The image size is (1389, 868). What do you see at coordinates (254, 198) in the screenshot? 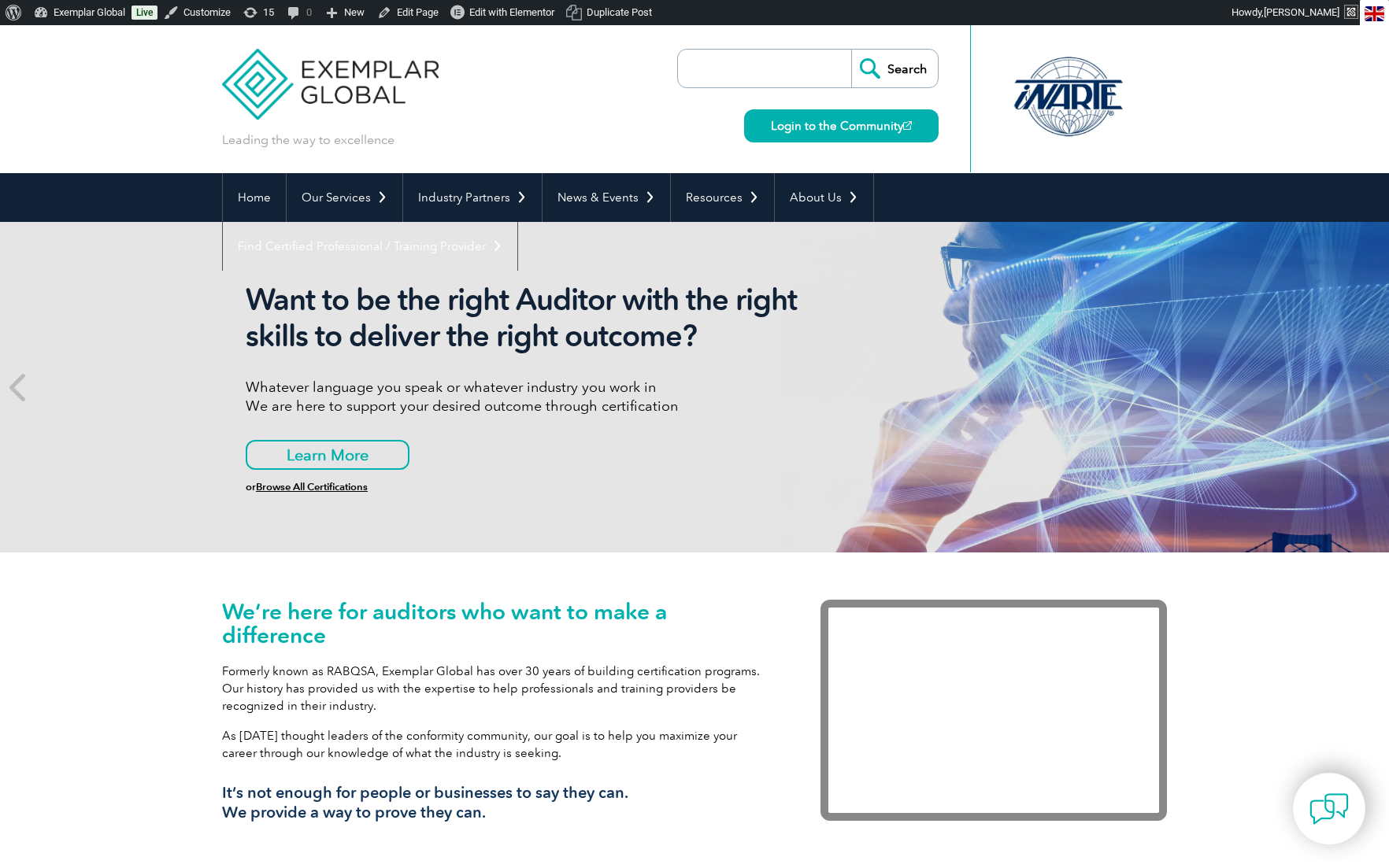
I see `a: Home` at bounding box center [254, 198].